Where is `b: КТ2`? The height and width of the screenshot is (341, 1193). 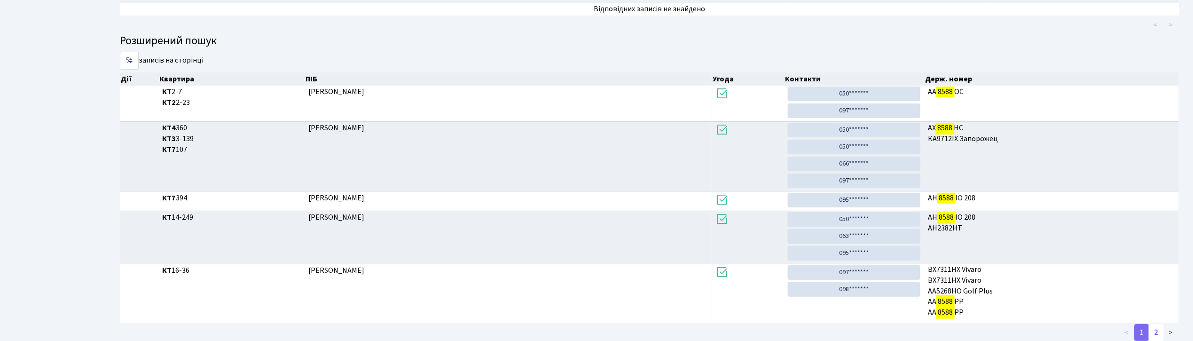
b: КТ2 is located at coordinates (169, 102).